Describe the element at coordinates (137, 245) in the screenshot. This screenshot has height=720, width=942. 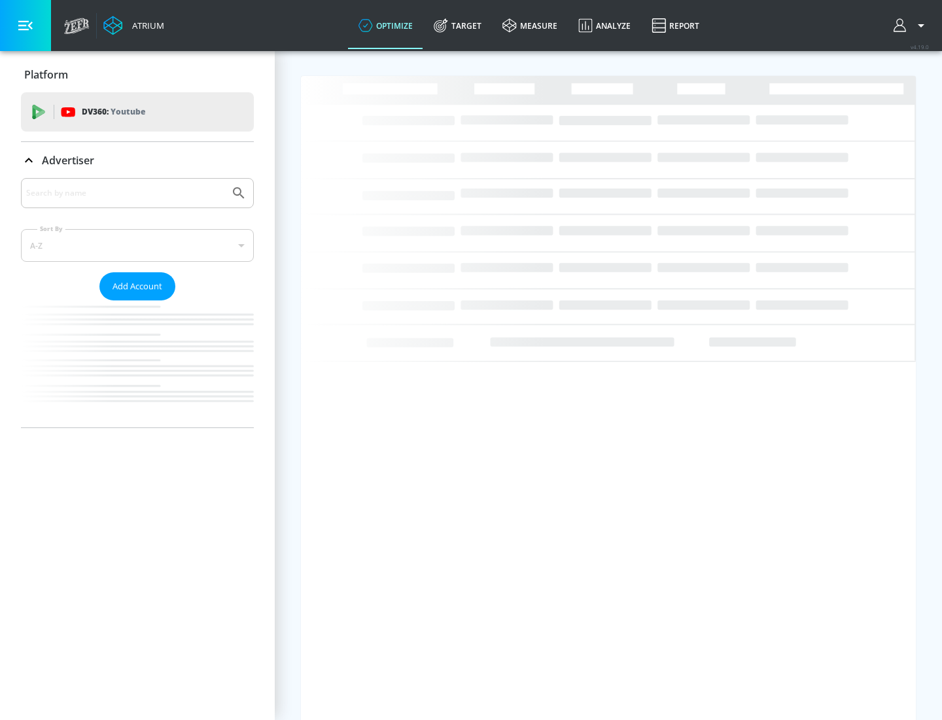
I see `div: A-Z` at that location.